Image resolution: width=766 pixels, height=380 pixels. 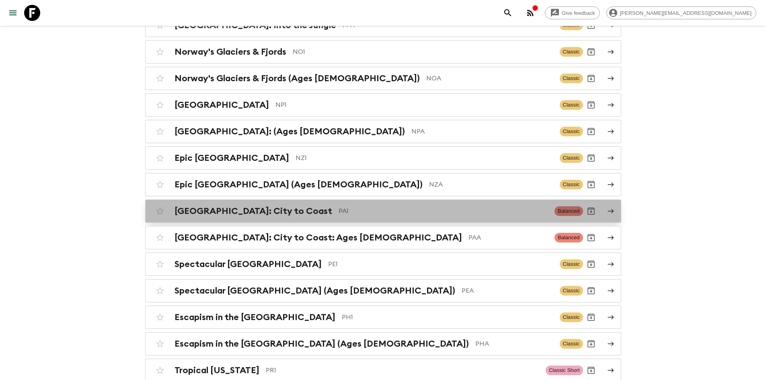 I want to click on p: NZA, so click(x=491, y=185).